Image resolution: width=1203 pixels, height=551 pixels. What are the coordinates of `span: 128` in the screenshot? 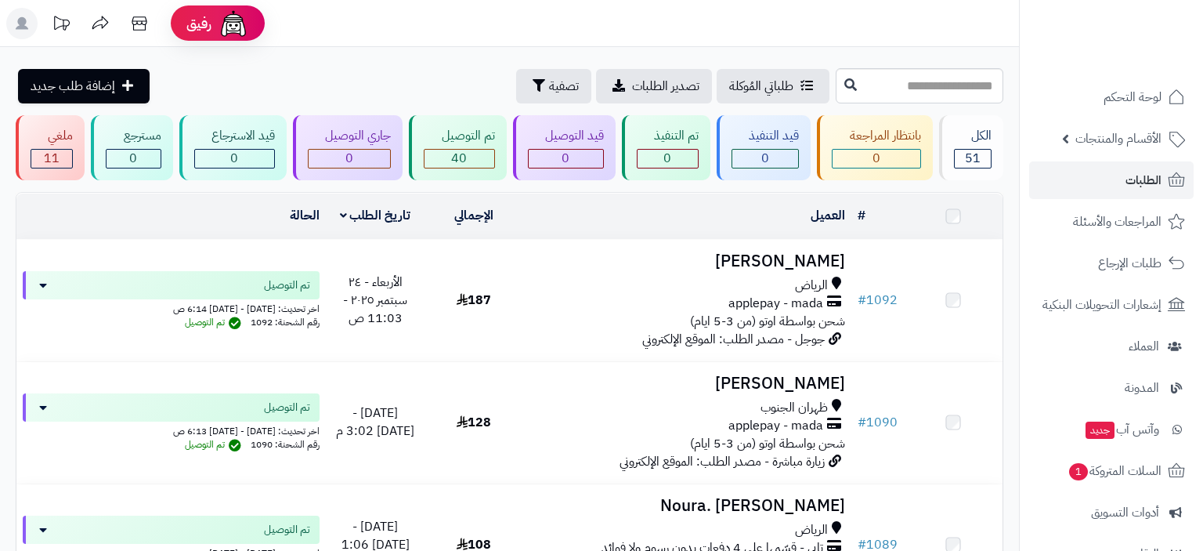 It's located at (474, 422).